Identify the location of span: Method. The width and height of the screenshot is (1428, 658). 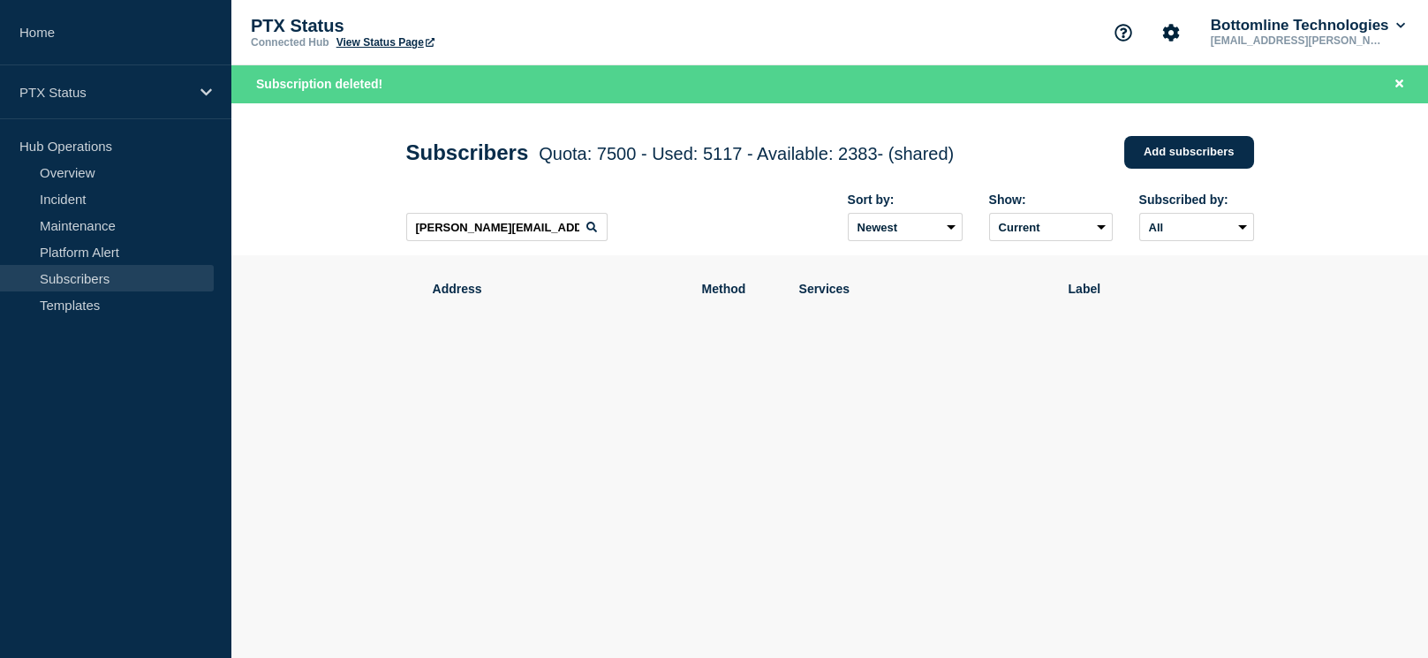
(737, 289).